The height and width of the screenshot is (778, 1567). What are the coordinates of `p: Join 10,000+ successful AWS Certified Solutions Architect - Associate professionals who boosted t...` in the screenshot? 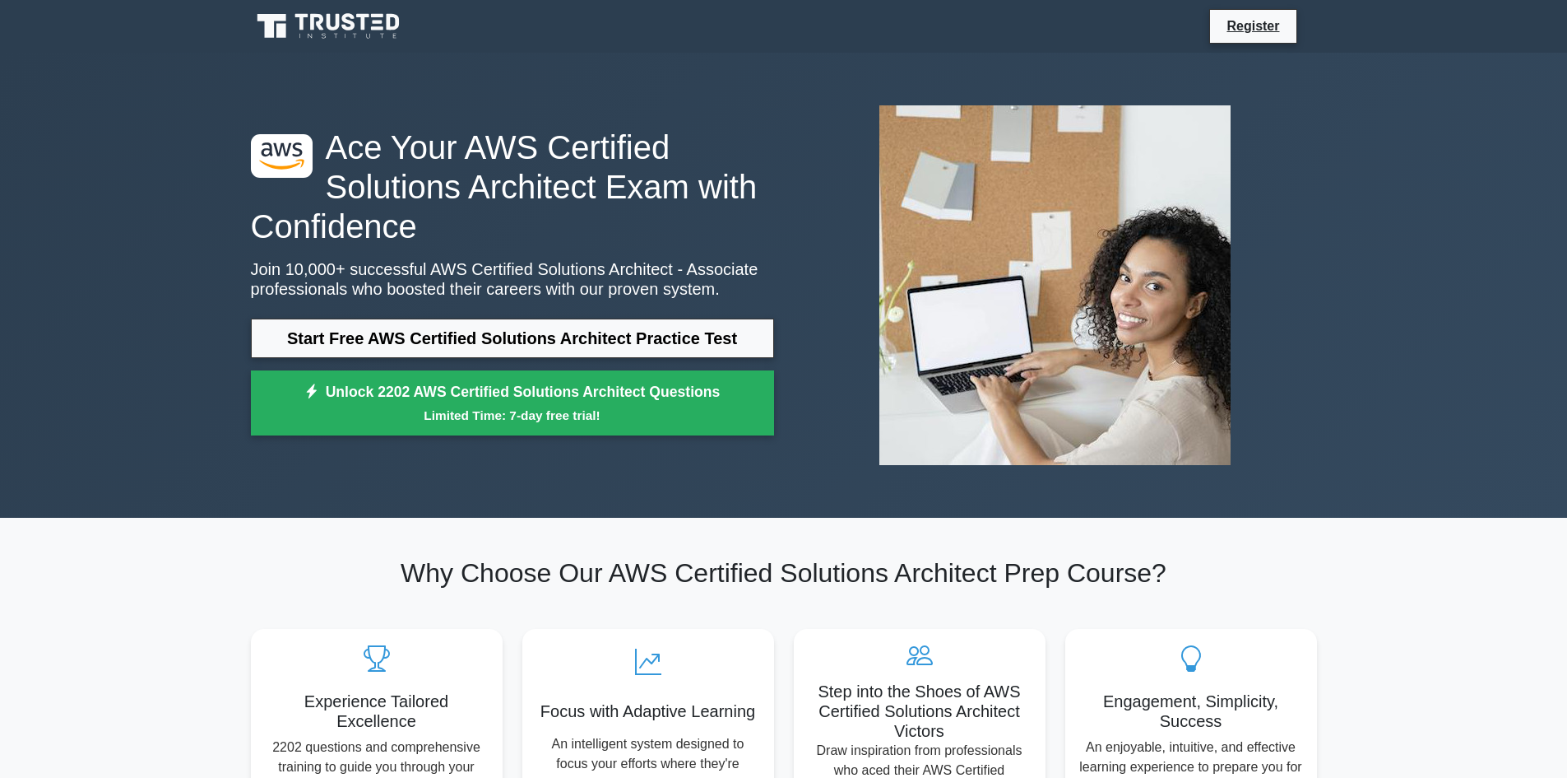 It's located at (513, 279).